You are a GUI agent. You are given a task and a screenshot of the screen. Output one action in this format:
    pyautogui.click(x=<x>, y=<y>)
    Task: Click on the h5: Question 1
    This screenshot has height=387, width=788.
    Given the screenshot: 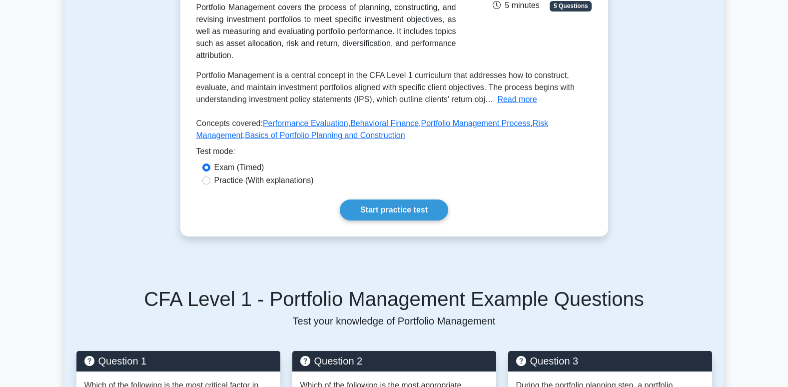 What is the action you would take?
    pyautogui.click(x=178, y=361)
    